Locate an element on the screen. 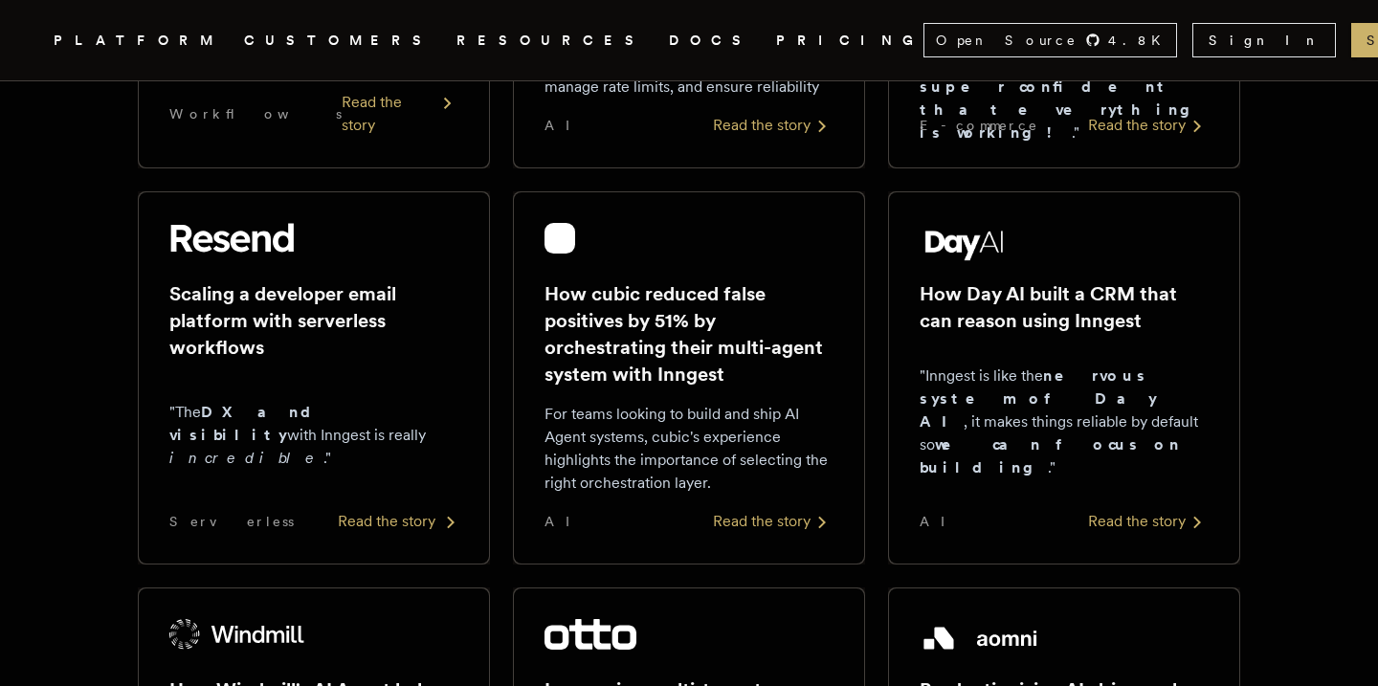 Image resolution: width=1378 pixels, height=686 pixels. a: PRICING is located at coordinates (850, 40).